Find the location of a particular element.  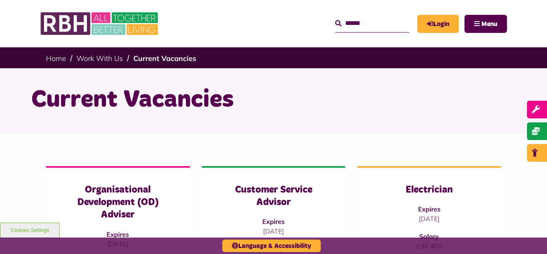

a: MyRBH is located at coordinates (438, 24).